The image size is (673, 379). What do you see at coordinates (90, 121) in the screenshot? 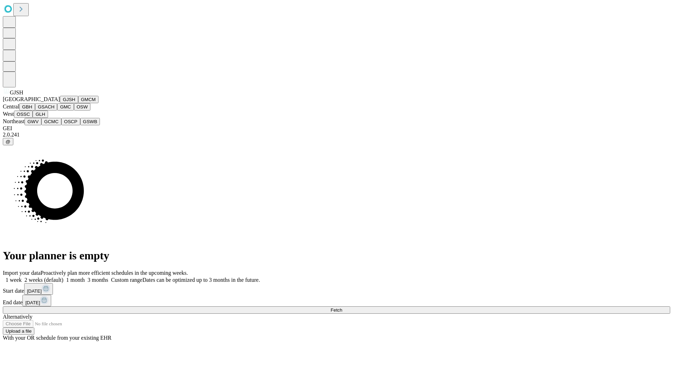
I see `button: GSWB` at bounding box center [90, 121].